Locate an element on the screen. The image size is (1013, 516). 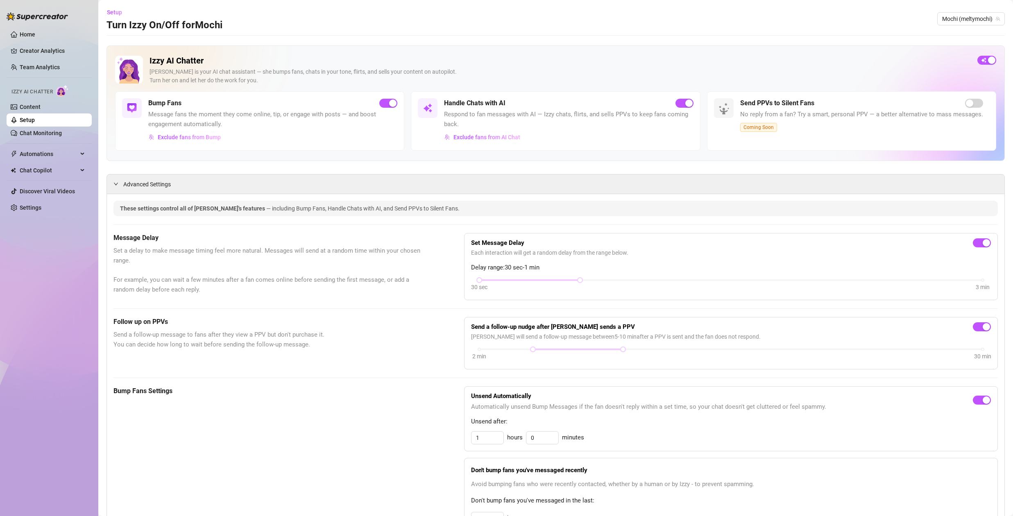
span: expanded is located at coordinates (116, 184).